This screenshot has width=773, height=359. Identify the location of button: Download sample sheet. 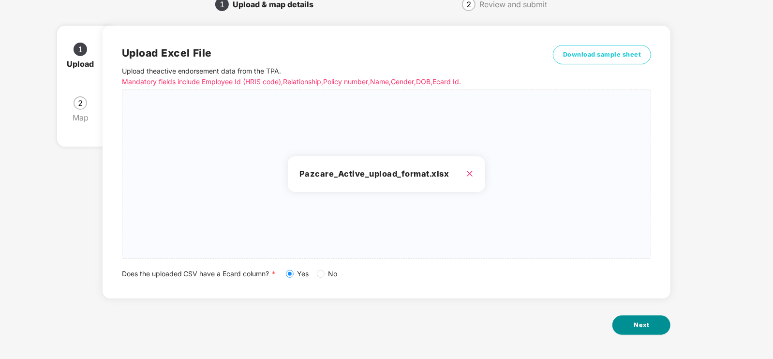
(603, 55).